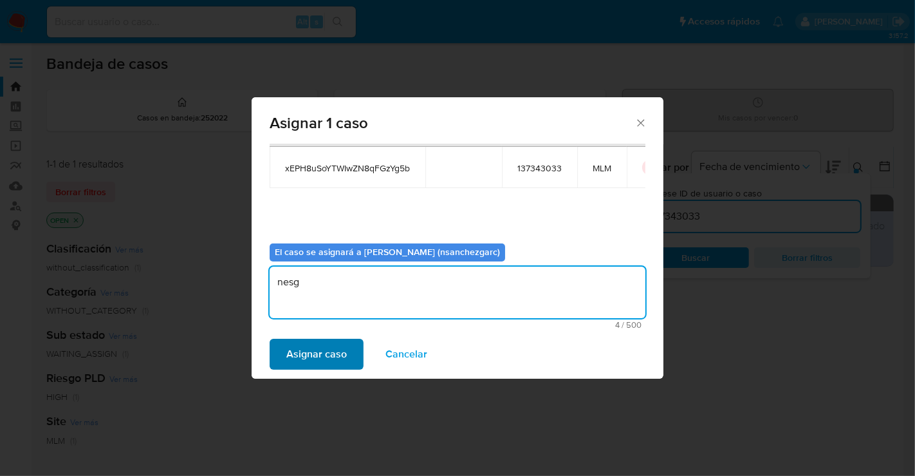  What do you see at coordinates (458, 237) in the screenshot?
I see `div: assign-modal` at bounding box center [458, 237].